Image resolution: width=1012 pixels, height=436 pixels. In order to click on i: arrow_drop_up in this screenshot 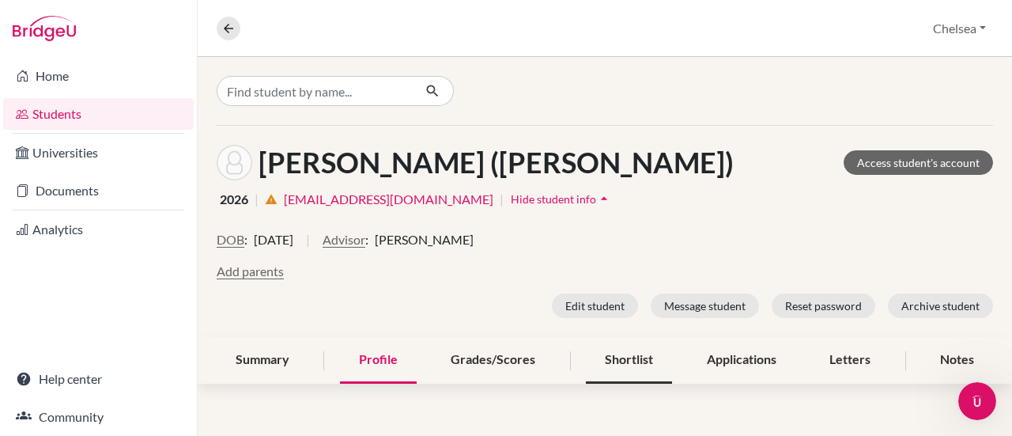, I will do `click(604, 198)`.